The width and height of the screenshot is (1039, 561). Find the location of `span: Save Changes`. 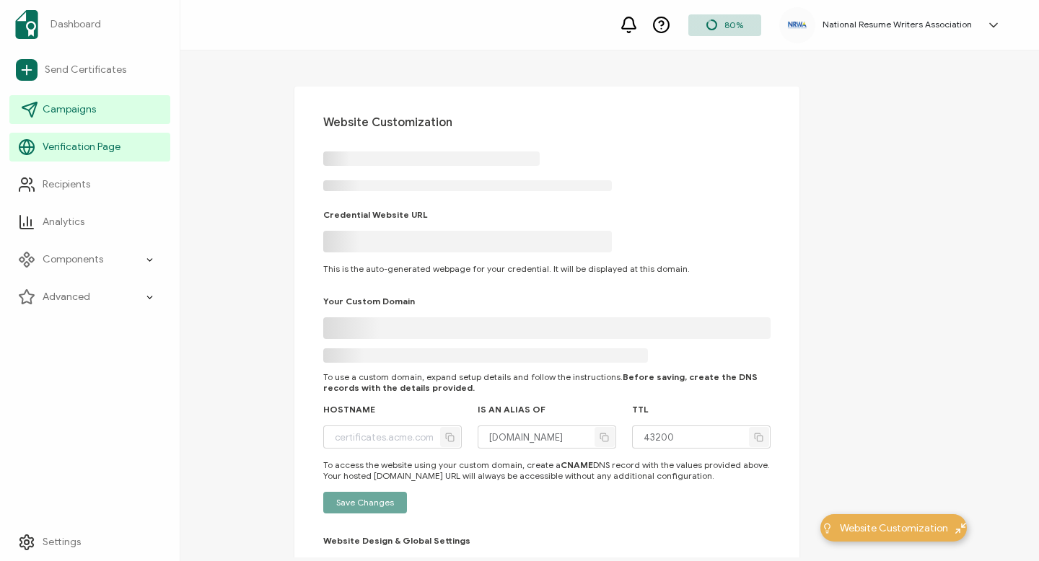

span: Save Changes is located at coordinates (365, 503).